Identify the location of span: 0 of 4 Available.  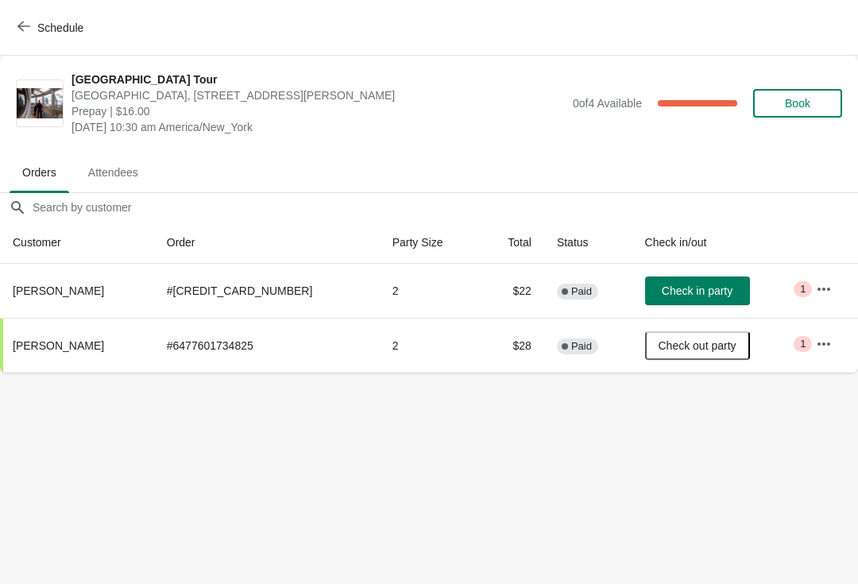
(607, 103).